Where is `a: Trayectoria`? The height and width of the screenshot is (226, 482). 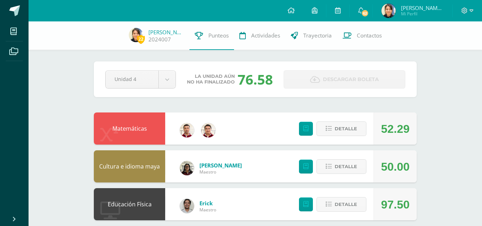 a: Trayectoria is located at coordinates (311, 36).